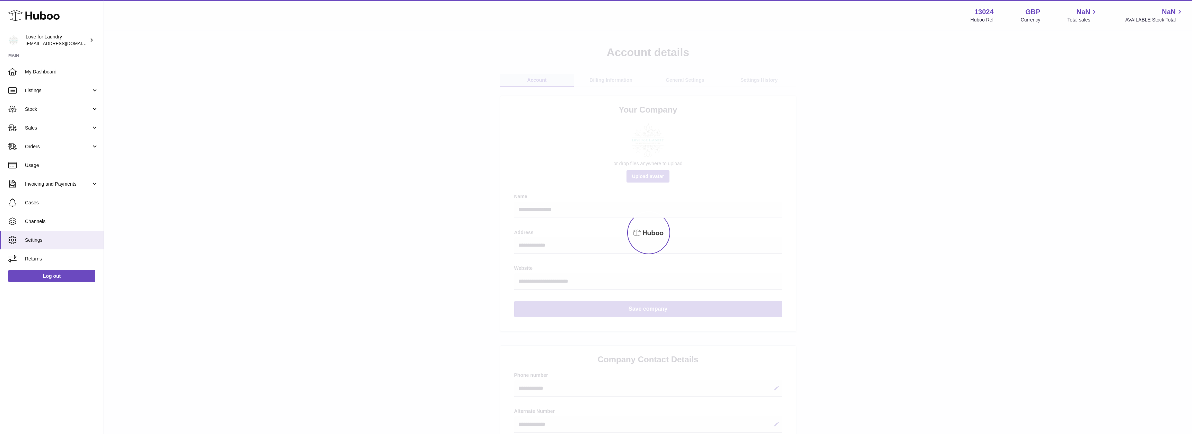  What do you see at coordinates (58, 90) in the screenshot?
I see `span: Listings` at bounding box center [58, 90].